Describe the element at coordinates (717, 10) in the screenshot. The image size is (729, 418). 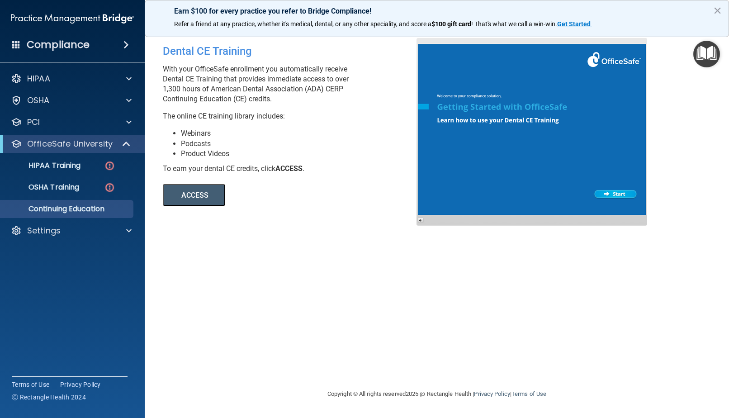
I see `button: Close` at that location.